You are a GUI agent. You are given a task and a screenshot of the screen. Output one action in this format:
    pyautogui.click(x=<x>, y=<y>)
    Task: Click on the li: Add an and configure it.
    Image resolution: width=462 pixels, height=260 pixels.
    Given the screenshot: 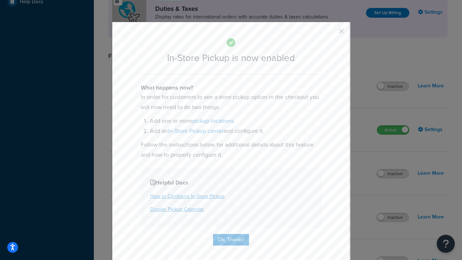 What is the action you would take?
    pyautogui.click(x=236, y=131)
    